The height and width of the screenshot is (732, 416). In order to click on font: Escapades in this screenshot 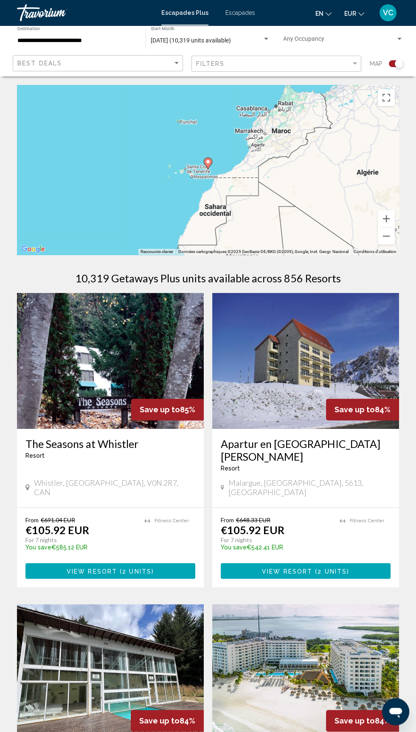, I will do `click(240, 13)`.